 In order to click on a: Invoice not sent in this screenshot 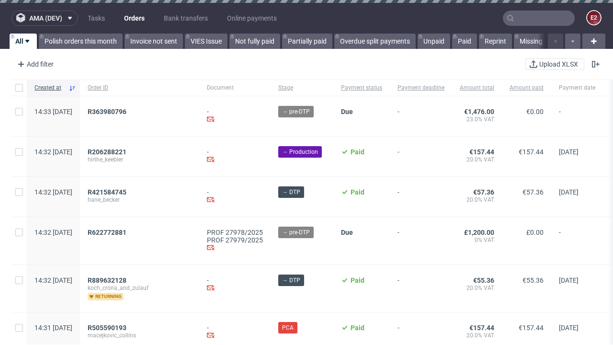, I will do `click(154, 41)`.